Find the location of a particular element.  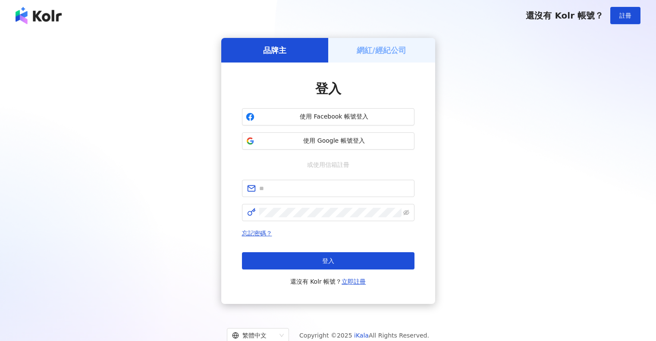

span: 使用 Facebook 帳號登入 is located at coordinates (334, 117).